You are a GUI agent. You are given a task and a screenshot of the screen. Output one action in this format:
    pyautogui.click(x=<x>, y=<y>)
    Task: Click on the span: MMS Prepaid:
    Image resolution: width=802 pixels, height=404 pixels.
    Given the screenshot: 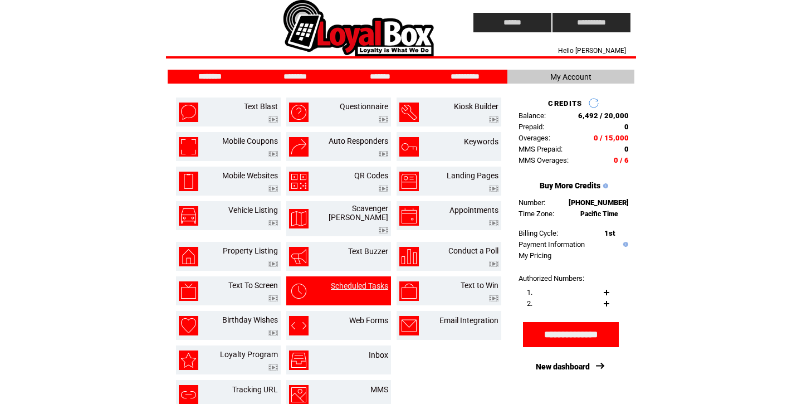 What is the action you would take?
    pyautogui.click(x=540, y=149)
    